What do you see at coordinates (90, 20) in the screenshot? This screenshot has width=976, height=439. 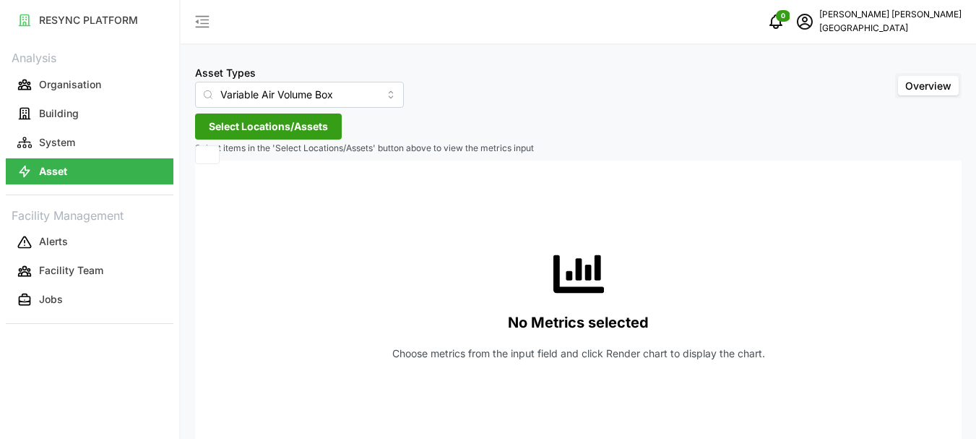 I see `a: RESYNC PLATFORM` at bounding box center [90, 20].